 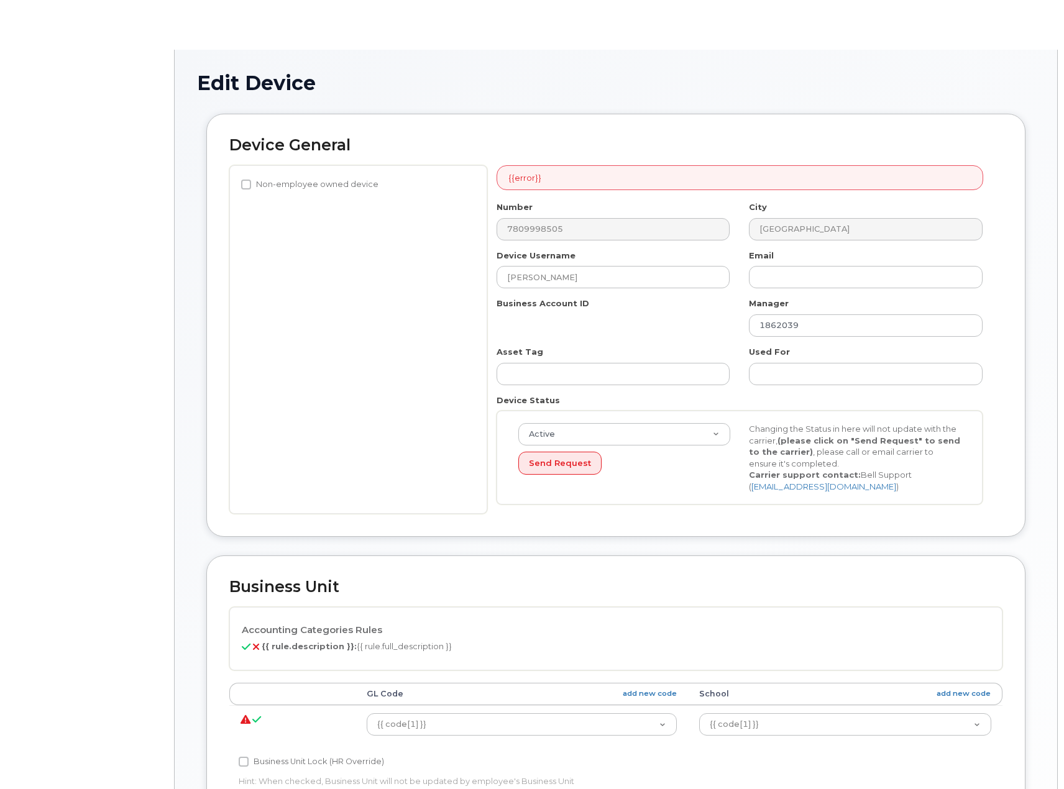 I want to click on label: City, so click(x=758, y=207).